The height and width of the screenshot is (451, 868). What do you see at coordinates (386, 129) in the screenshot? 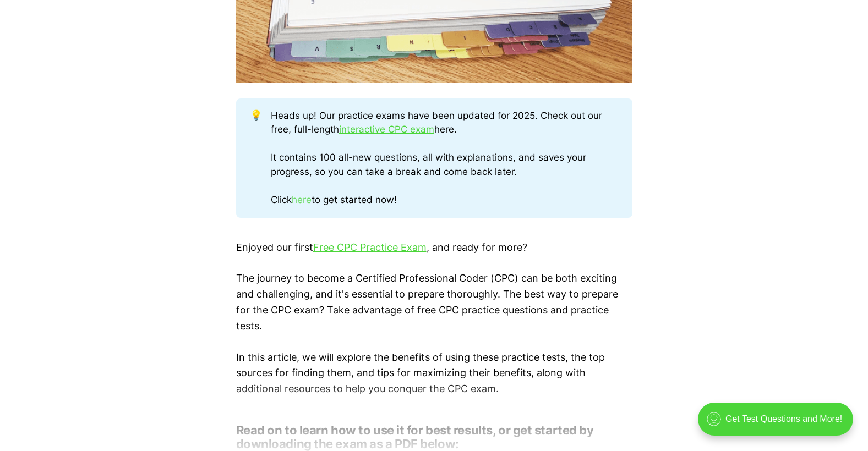
I see `a: interactive CPC exam` at bounding box center [386, 129].